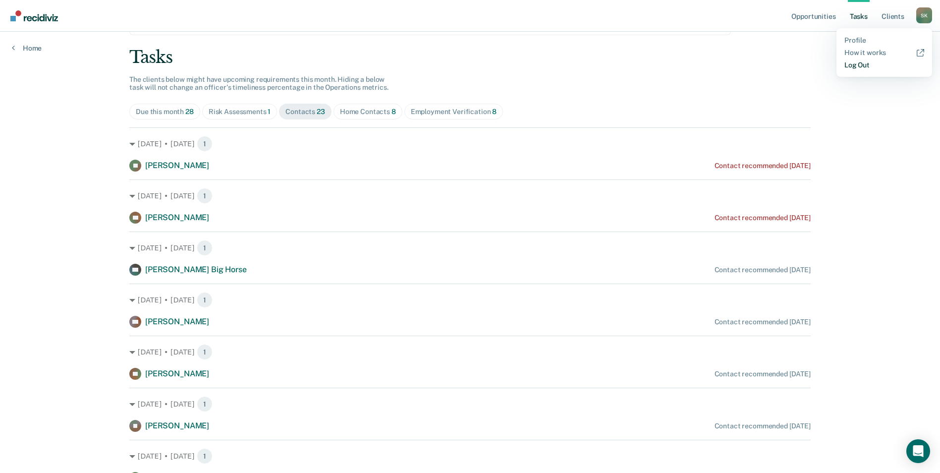 The height and width of the screenshot is (473, 940). I want to click on div: Contacts, so click(305, 111).